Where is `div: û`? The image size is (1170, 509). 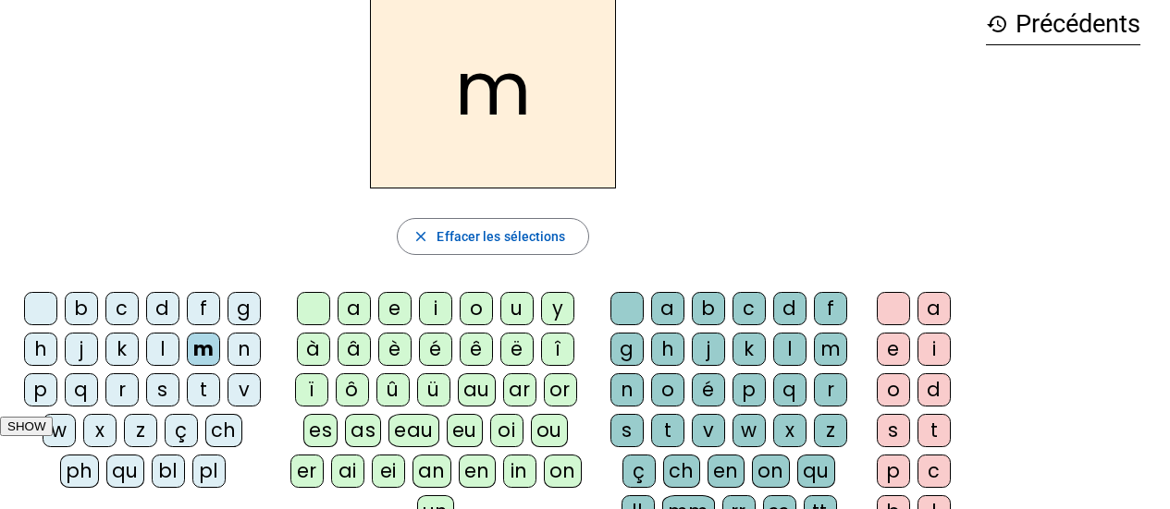
div: û is located at coordinates (393, 390).